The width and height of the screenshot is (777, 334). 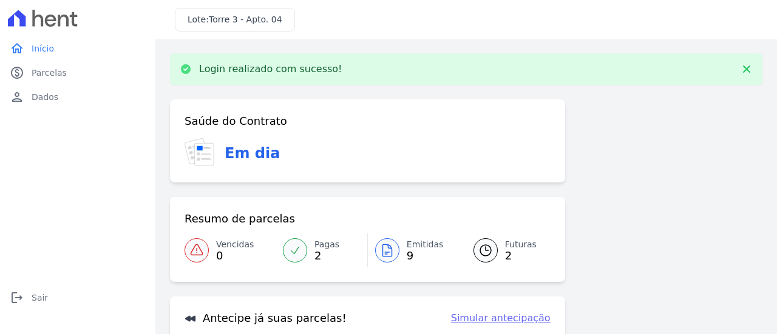 I want to click on span: 0, so click(x=235, y=256).